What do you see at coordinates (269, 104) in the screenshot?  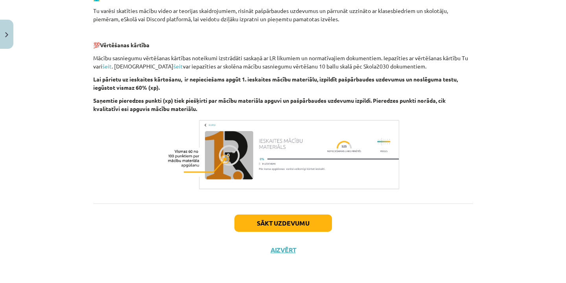 I see `strong: Saņemtie pieredzes punkti (xp) tiek piešķirti par mācību materiāla apguvi un pašpārbaudes uzdevum...` at bounding box center [269, 104].